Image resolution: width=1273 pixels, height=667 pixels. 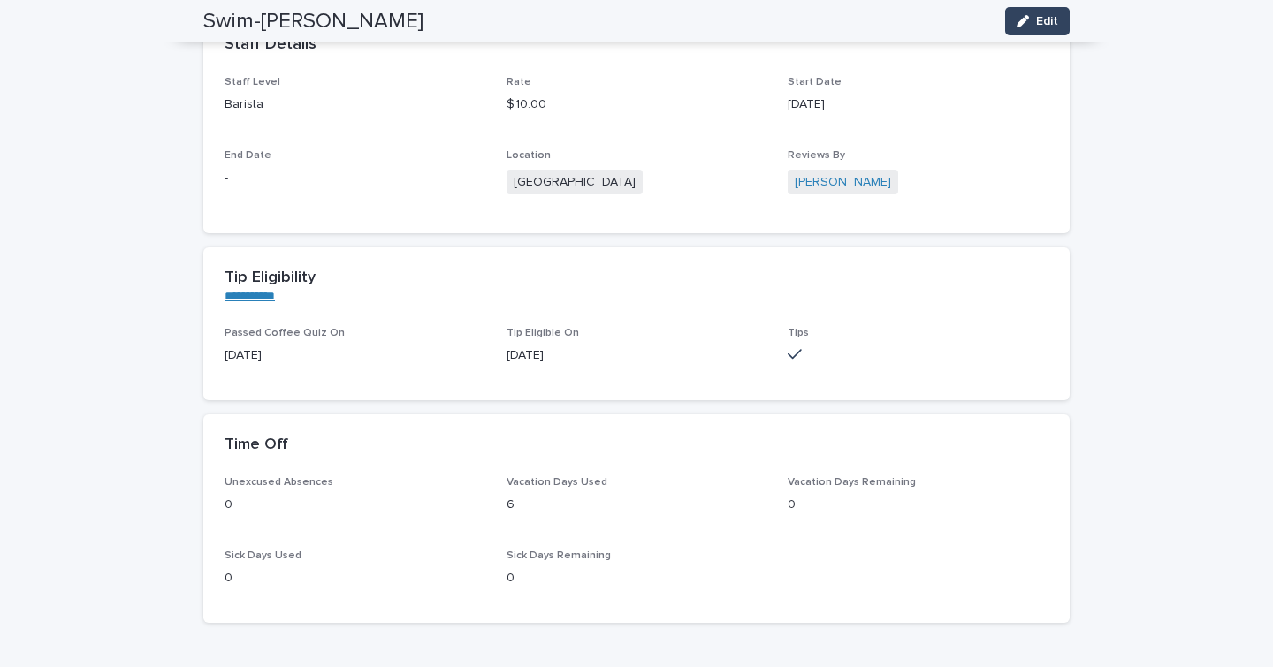 I want to click on span: Sick Days Used, so click(x=263, y=556).